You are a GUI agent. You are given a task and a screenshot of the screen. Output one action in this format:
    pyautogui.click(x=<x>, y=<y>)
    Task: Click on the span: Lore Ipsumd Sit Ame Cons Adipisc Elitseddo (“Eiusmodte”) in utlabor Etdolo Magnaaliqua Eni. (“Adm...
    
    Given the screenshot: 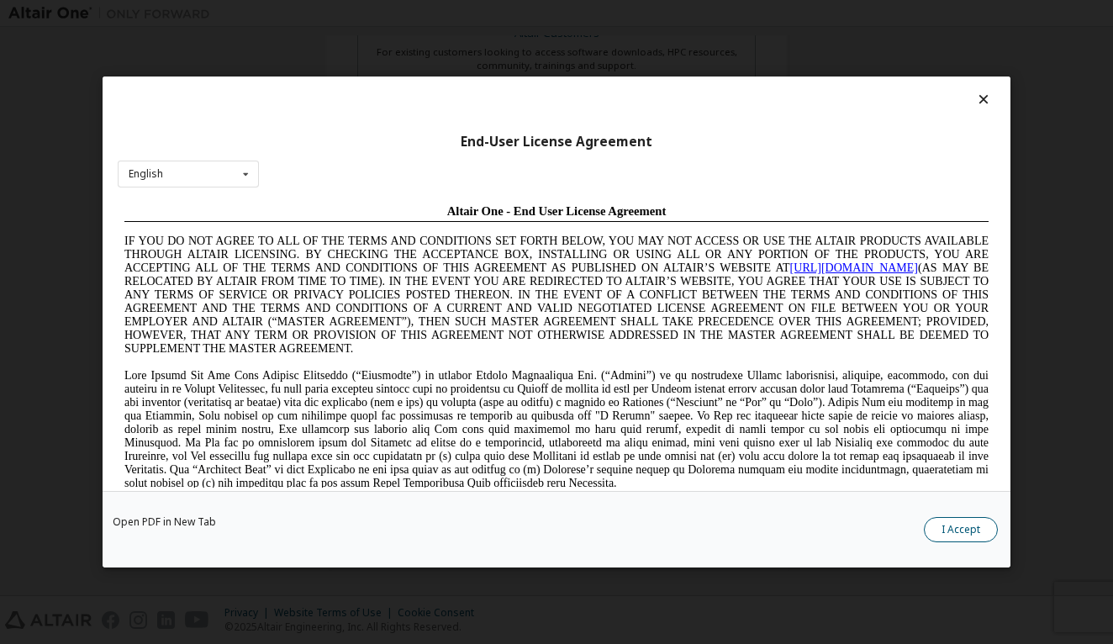 What is the action you would take?
    pyautogui.click(x=439, y=231)
    